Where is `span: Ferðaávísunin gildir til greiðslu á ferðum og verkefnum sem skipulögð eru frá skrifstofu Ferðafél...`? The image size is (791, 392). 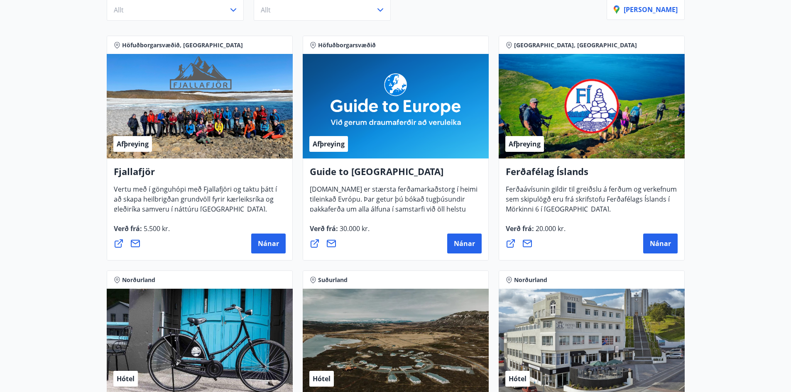
span: Ferðaávísunin gildir til greiðslu á ferðum og verkefnum sem skipulögð eru frá skrifstofu Ferðafél... is located at coordinates (591, 203).